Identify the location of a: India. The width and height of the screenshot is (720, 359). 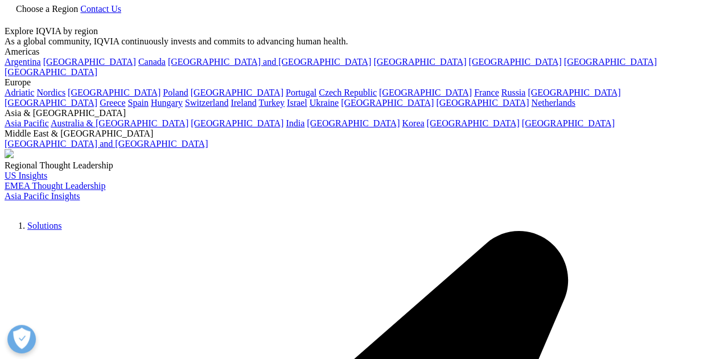
(295, 123).